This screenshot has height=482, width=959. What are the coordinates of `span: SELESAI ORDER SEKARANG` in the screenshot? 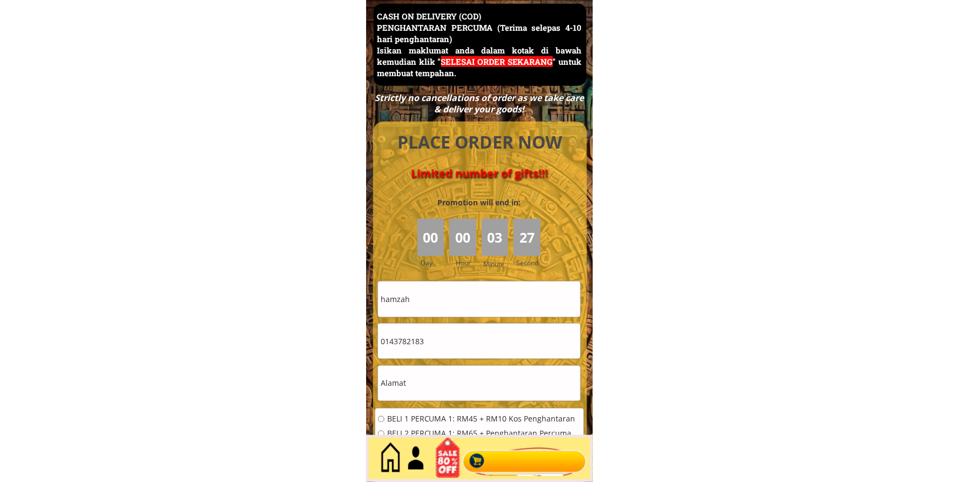 It's located at (497, 62).